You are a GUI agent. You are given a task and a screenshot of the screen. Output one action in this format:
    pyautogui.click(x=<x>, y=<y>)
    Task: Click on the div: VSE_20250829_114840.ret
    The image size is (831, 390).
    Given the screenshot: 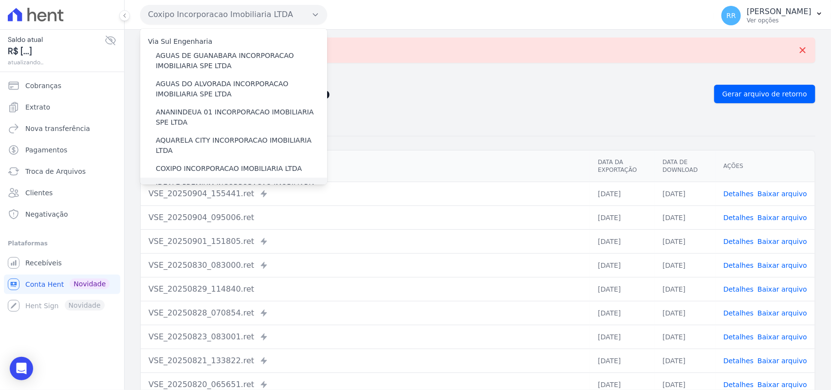 What is the action you would take?
    pyautogui.click(x=365, y=289)
    